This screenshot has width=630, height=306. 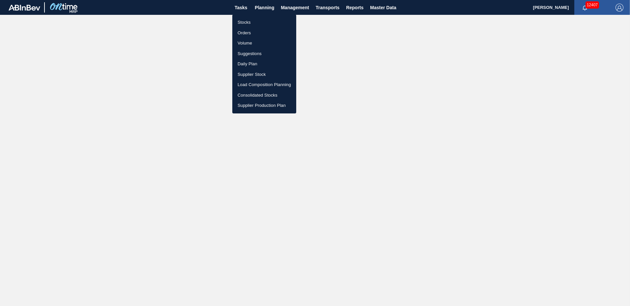 What do you see at coordinates (264, 43) in the screenshot?
I see `li: Volume` at bounding box center [264, 43].